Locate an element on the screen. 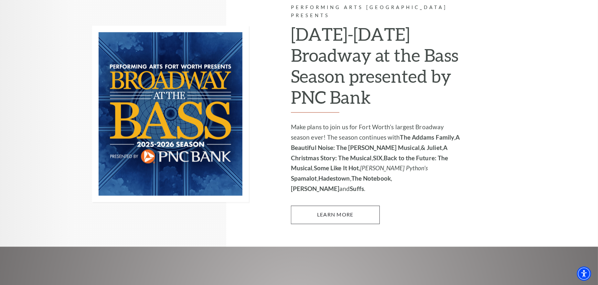 The height and width of the screenshot is (285, 598). strong: Hadestown is located at coordinates (334, 179).